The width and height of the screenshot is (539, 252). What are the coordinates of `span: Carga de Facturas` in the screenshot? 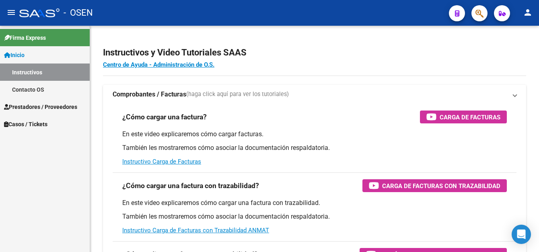 It's located at (470, 117).